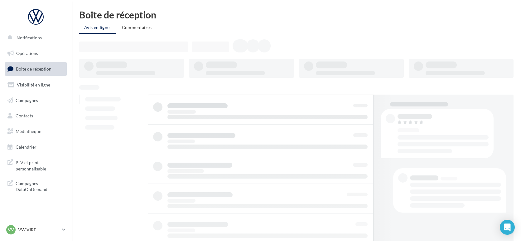  I want to click on span: Calendrier, so click(26, 147).